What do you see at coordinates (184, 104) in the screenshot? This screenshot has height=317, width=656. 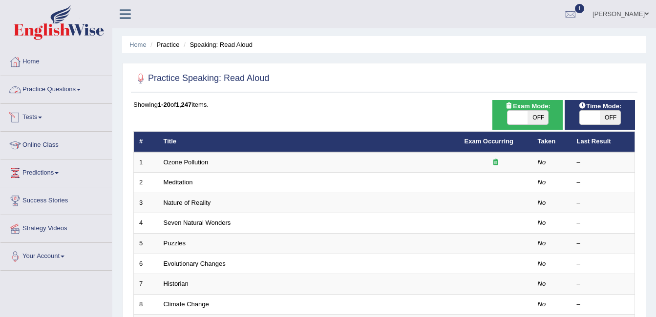 I see `b: 1,247` at bounding box center [184, 104].